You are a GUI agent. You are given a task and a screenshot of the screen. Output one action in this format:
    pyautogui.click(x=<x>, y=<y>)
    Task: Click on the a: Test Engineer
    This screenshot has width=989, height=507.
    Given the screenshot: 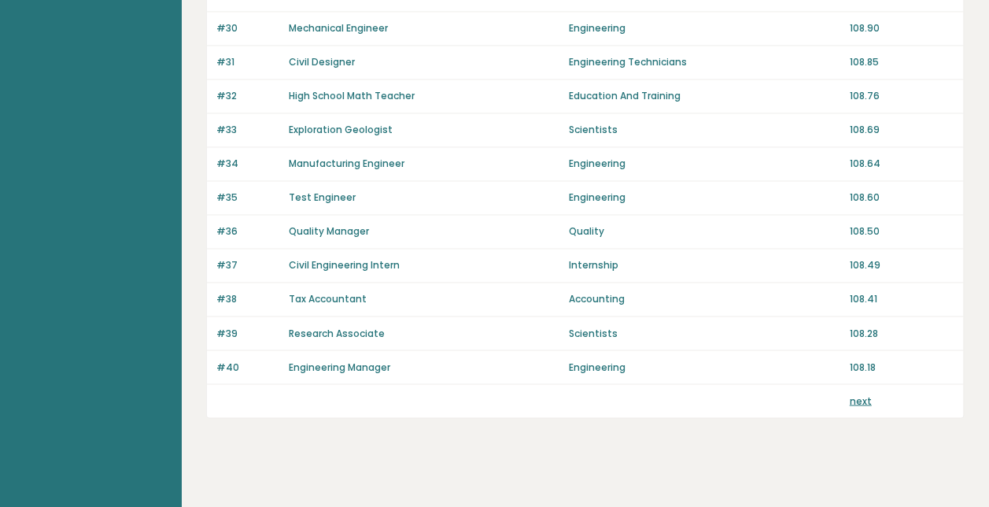 What is the action you would take?
    pyautogui.click(x=322, y=197)
    